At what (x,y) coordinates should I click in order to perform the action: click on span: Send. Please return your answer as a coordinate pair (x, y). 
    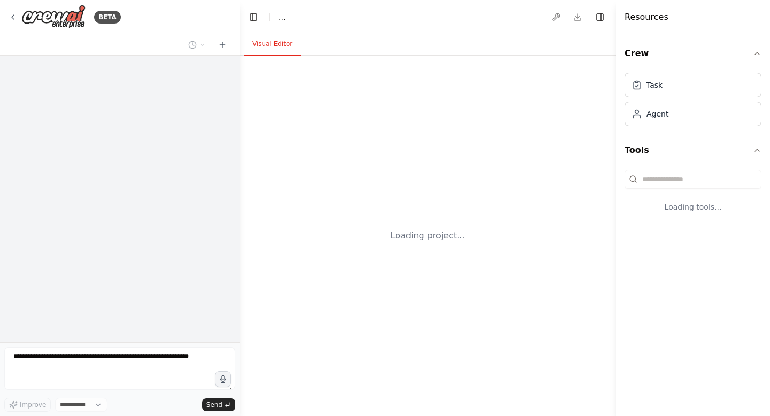
    Looking at the image, I should click on (214, 405).